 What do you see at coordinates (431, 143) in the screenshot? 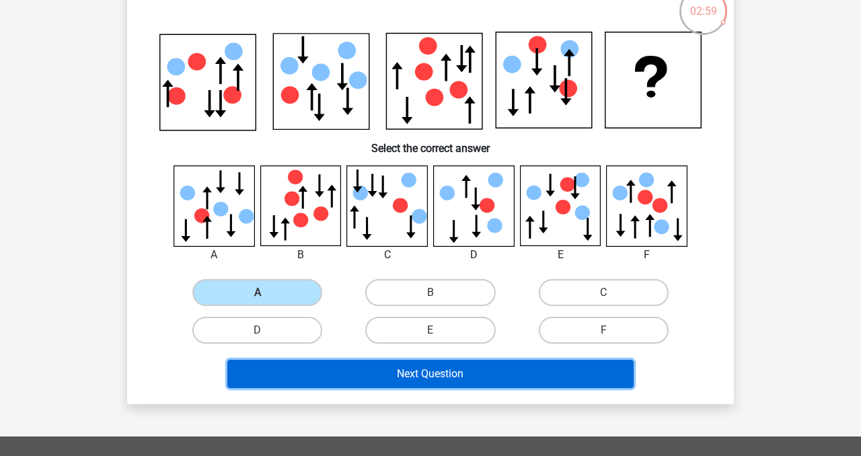
I see `h6: Select the correct answer` at bounding box center [431, 143].